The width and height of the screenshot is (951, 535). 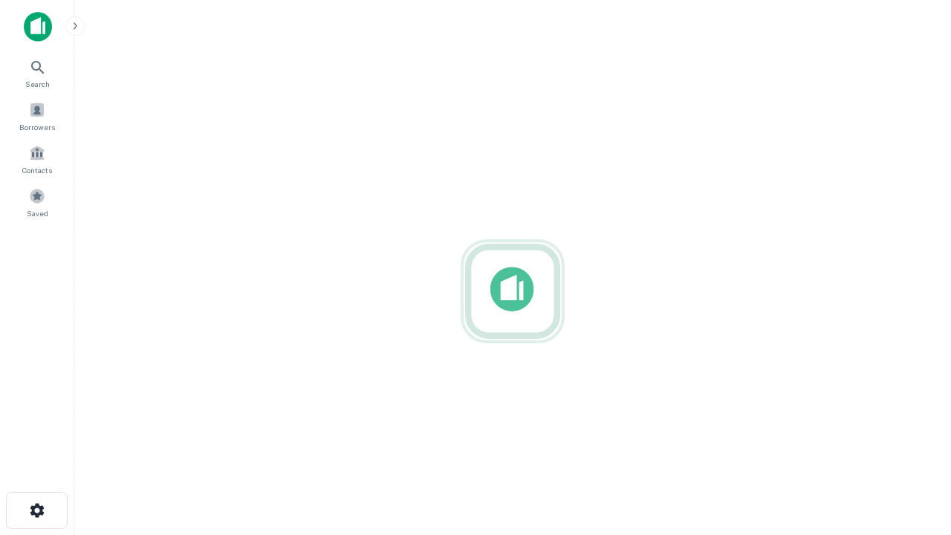 What do you see at coordinates (37, 116) in the screenshot?
I see `div: Borrowers` at bounding box center [37, 116].